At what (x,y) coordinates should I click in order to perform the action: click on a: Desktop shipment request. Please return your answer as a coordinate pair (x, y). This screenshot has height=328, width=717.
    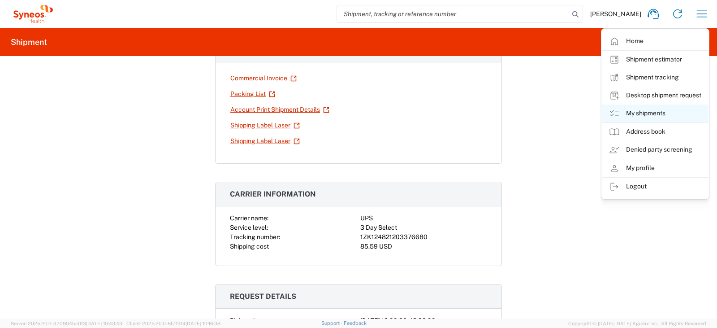
    Looking at the image, I should click on (656, 96).